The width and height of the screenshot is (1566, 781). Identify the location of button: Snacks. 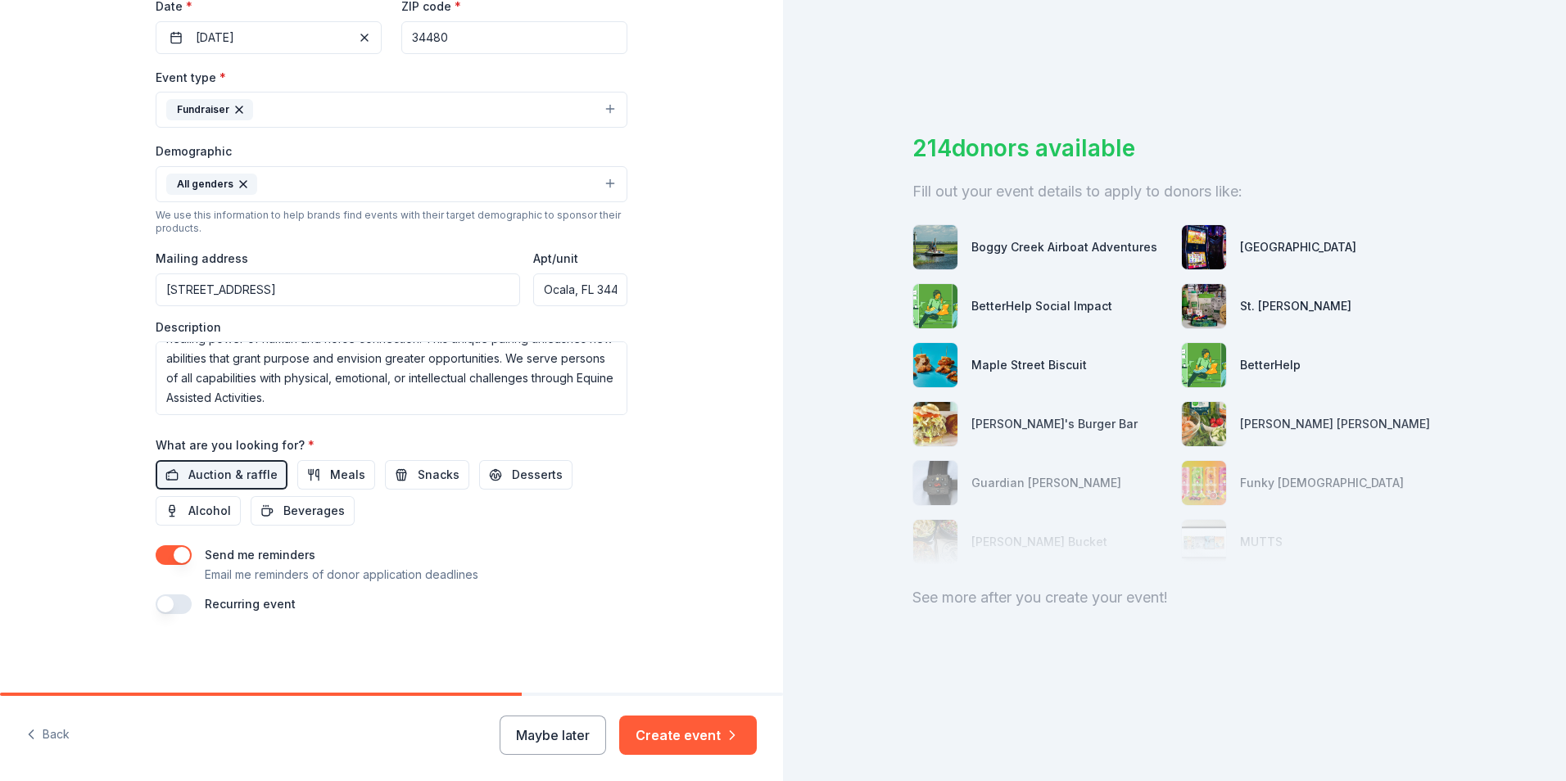
(427, 475).